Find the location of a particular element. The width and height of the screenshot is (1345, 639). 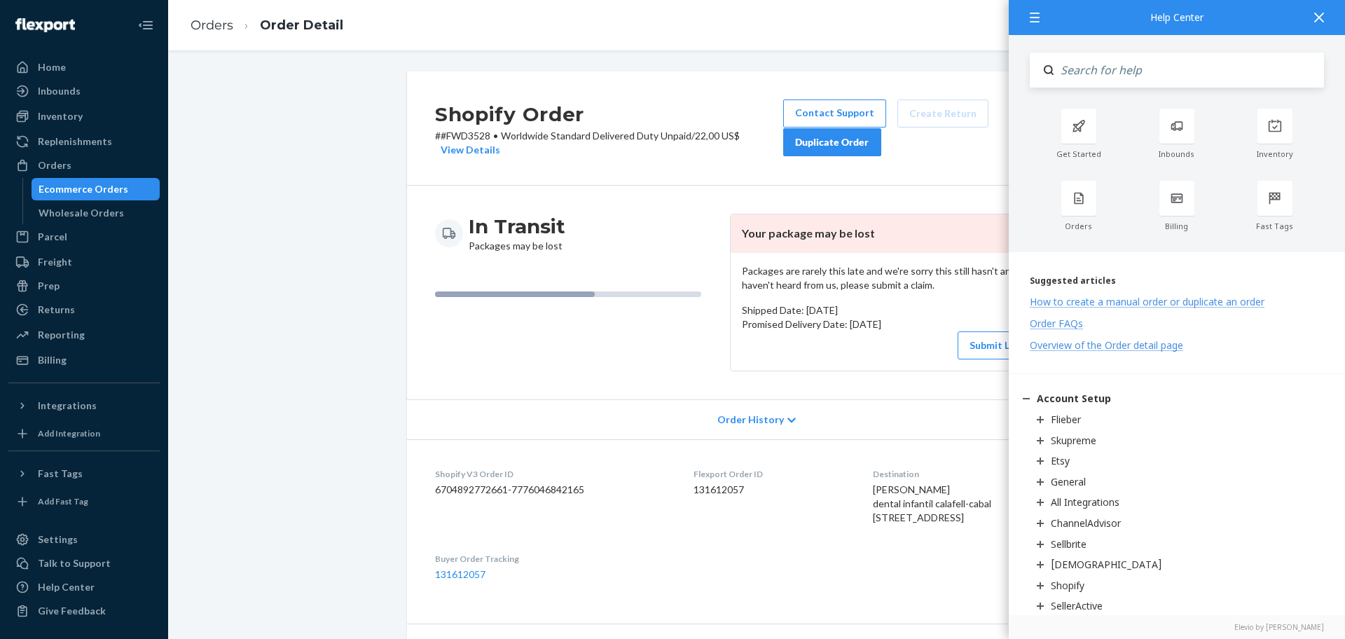

div: Prep is located at coordinates (48, 286).